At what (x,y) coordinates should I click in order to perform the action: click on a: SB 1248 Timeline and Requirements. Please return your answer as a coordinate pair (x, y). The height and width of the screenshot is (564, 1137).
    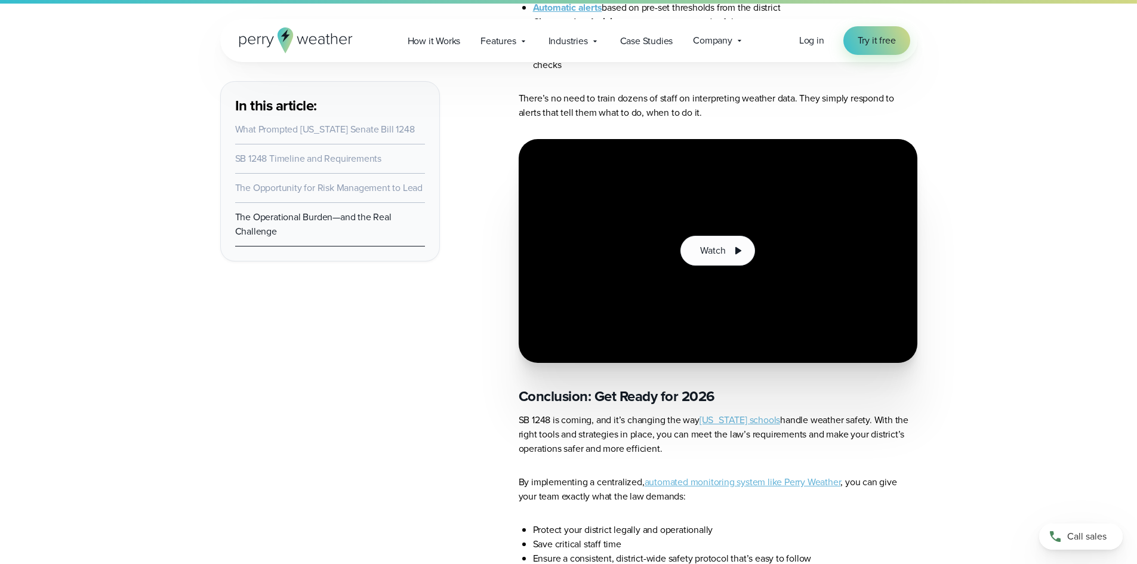
    Looking at the image, I should click on (308, 158).